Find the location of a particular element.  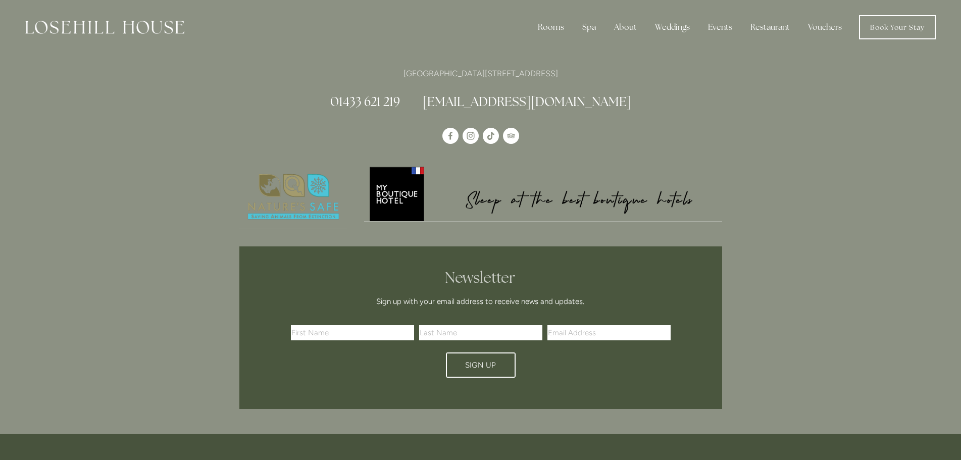

a: Instagram is located at coordinates (471, 136).